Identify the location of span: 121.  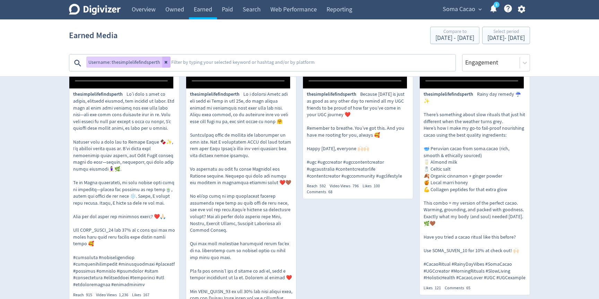
(438, 288).